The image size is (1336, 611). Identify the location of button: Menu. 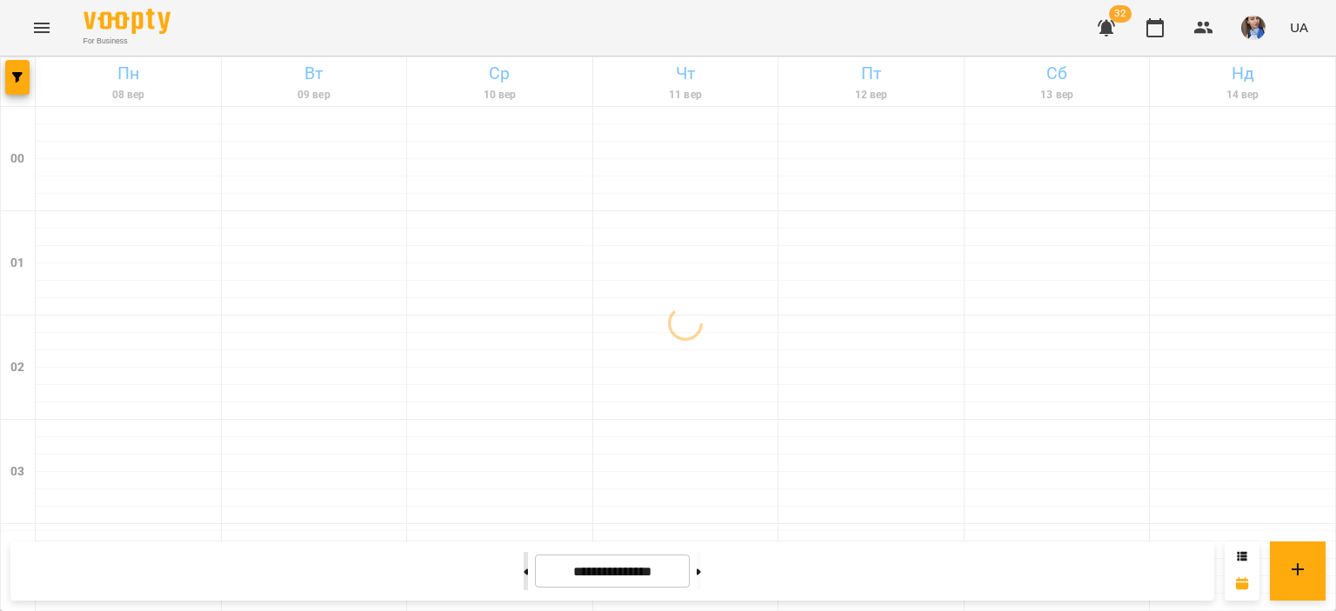
(42, 28).